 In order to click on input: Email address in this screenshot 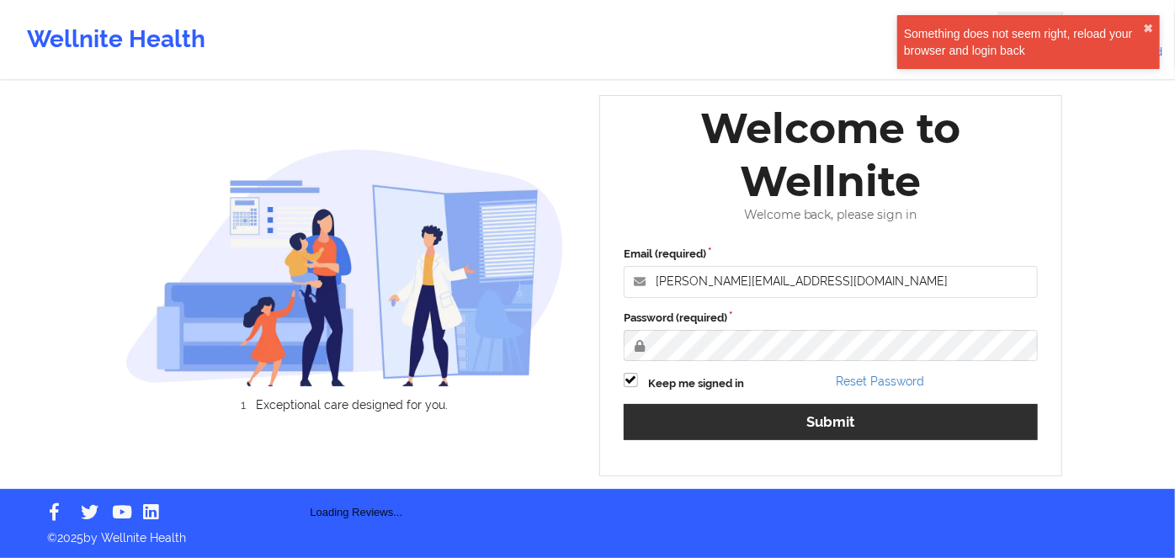, I will do `click(831, 282)`.